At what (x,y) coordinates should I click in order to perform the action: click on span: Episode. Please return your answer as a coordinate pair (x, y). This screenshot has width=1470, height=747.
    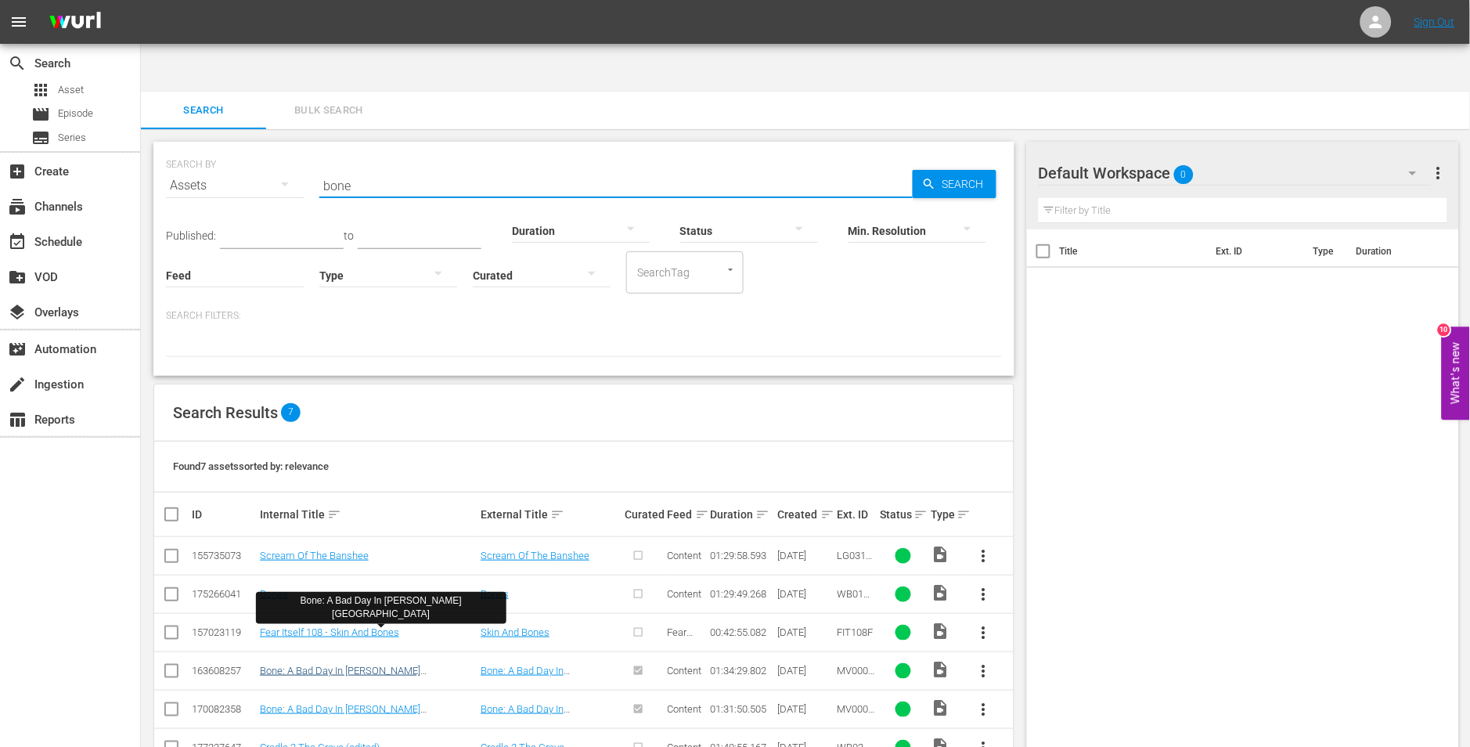
    Looking at the image, I should click on (41, 114).